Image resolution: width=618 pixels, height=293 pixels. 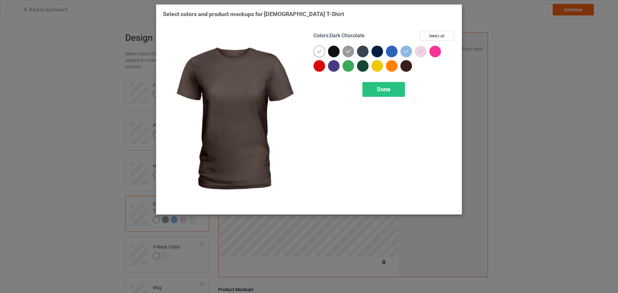 What do you see at coordinates (347, 35) in the screenshot?
I see `span: Dark Chocolate` at bounding box center [347, 35].